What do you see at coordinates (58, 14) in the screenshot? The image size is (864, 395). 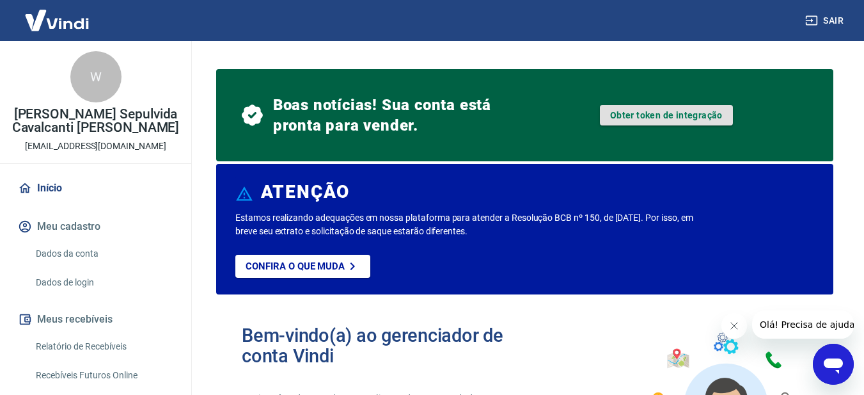 I see `span: Olá! Precisa de ajuda?` at bounding box center [58, 14].